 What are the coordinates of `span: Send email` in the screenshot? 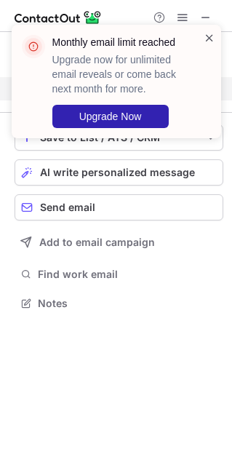 It's located at (68, 207).